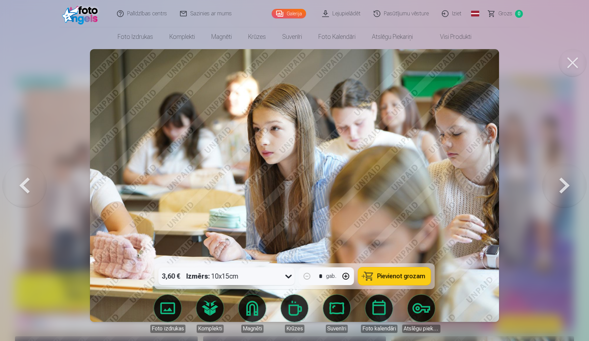 The height and width of the screenshot is (341, 589). Describe the element at coordinates (331, 276) in the screenshot. I see `div: gab.` at that location.